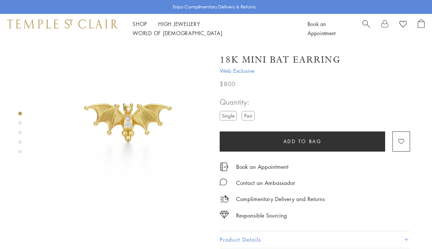 Image resolution: width=432 pixels, height=249 pixels. What do you see at coordinates (224, 214) in the screenshot?
I see `img: icon_sourcing.svg` at bounding box center [224, 214].